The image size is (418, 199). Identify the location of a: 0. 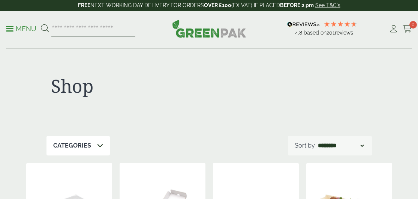
(407, 29).